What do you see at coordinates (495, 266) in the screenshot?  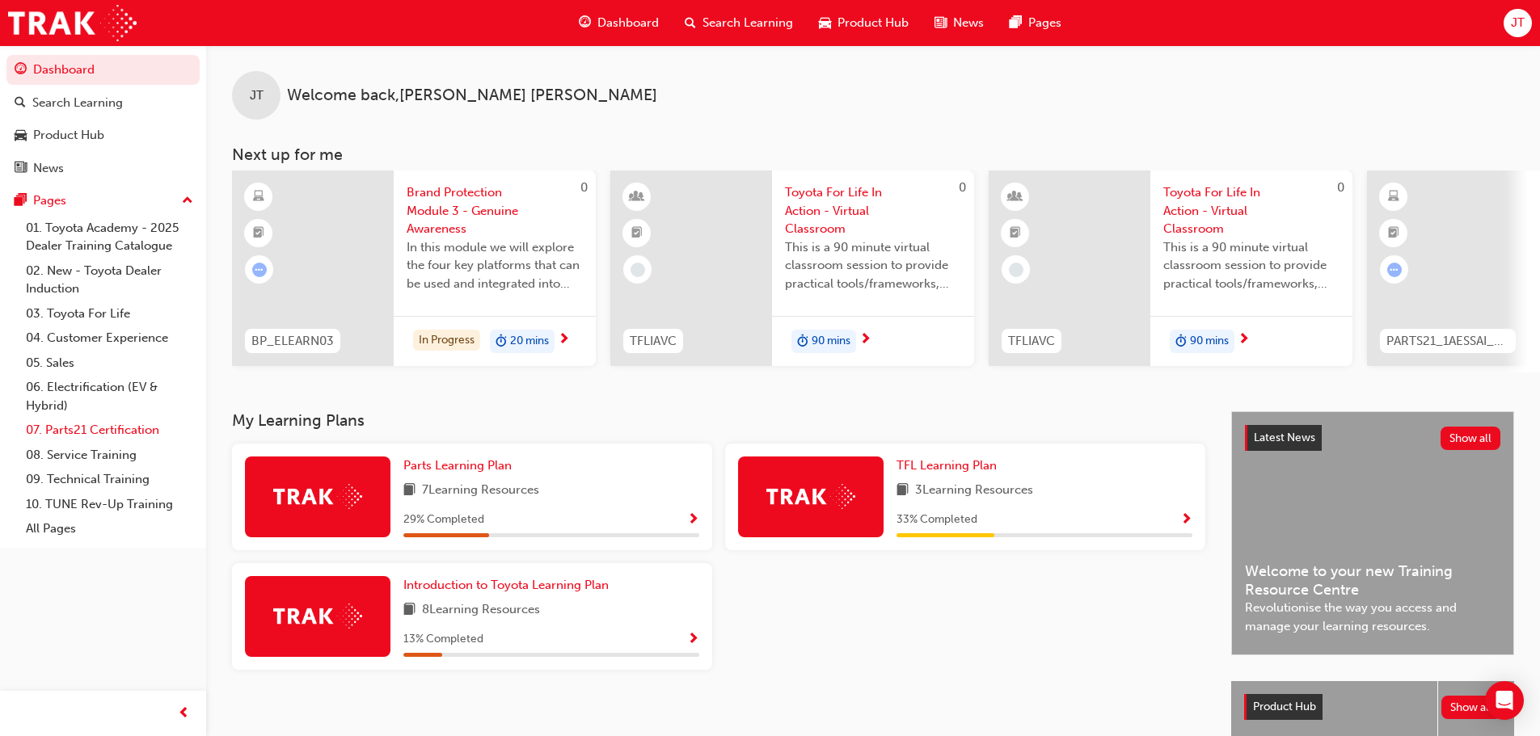 I see `span: In this module we will explore the four key platforms that can be used and integrated into your D...` at bounding box center [495, 266].